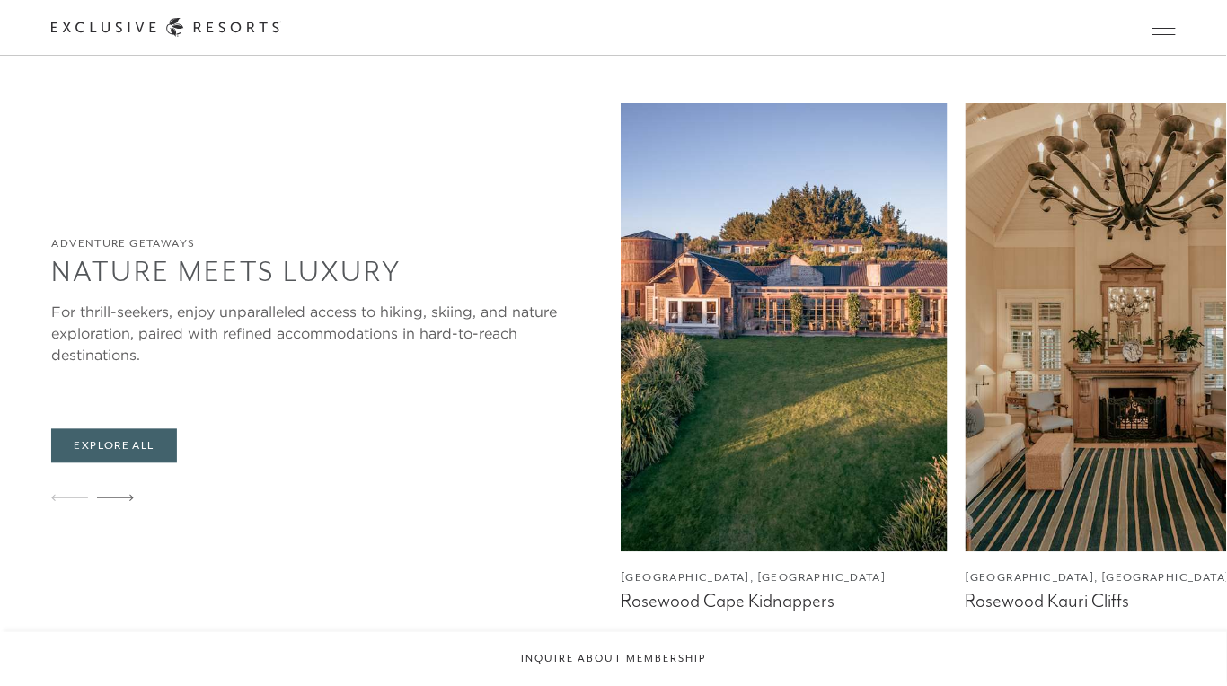 This screenshot has height=686, width=1227. I want to click on h6: Adventure Getaways, so click(327, 244).